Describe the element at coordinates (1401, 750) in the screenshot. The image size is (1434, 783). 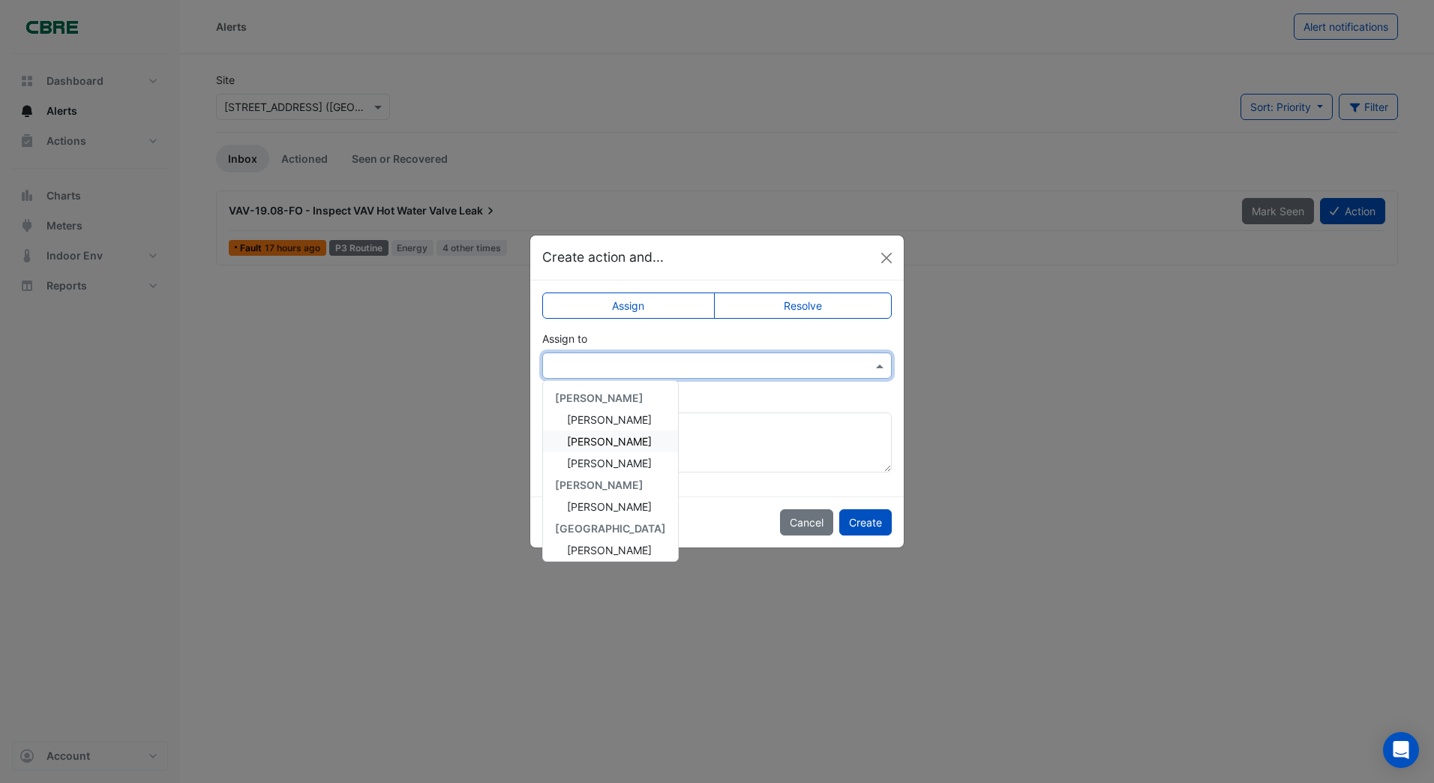
I see `div: Open Intercom Messenger` at that location.